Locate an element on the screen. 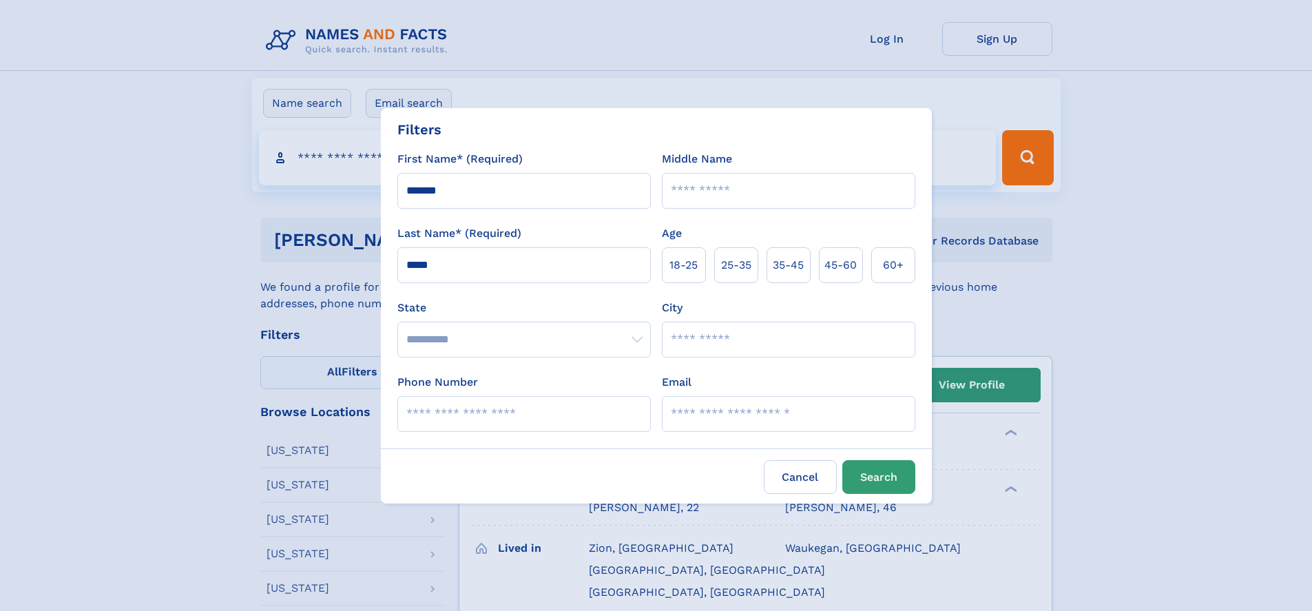 Image resolution: width=1312 pixels, height=611 pixels. label: State is located at coordinates (524, 308).